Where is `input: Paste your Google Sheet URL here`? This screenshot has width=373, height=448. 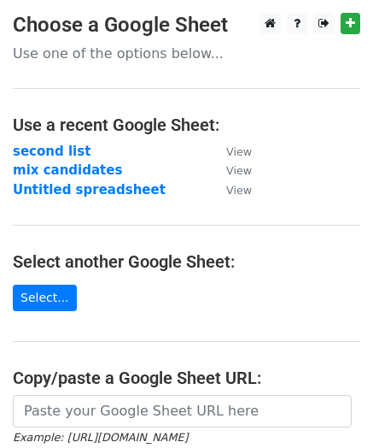
input: Paste your Google Sheet URL here is located at coordinates (182, 411).